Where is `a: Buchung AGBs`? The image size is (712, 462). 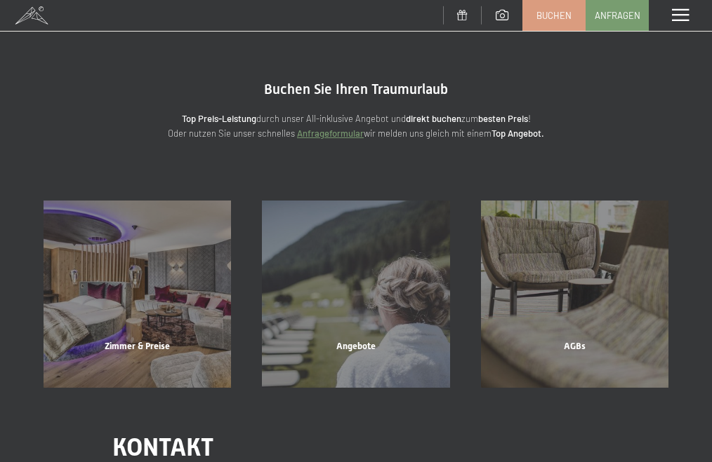 a: Buchung AGBs is located at coordinates (574, 294).